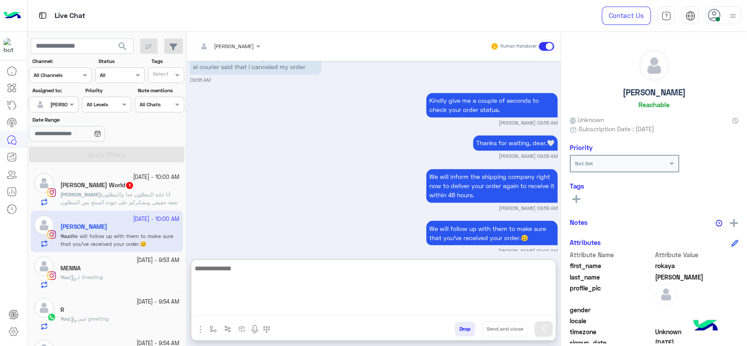  Describe the element at coordinates (62, 310) in the screenshot. I see `h5: R` at that location.